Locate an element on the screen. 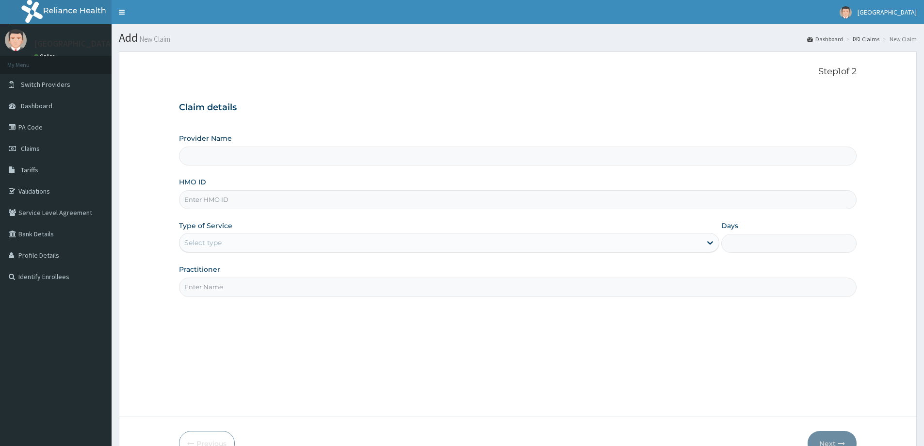 This screenshot has height=446, width=924. span: Claims is located at coordinates (30, 148).